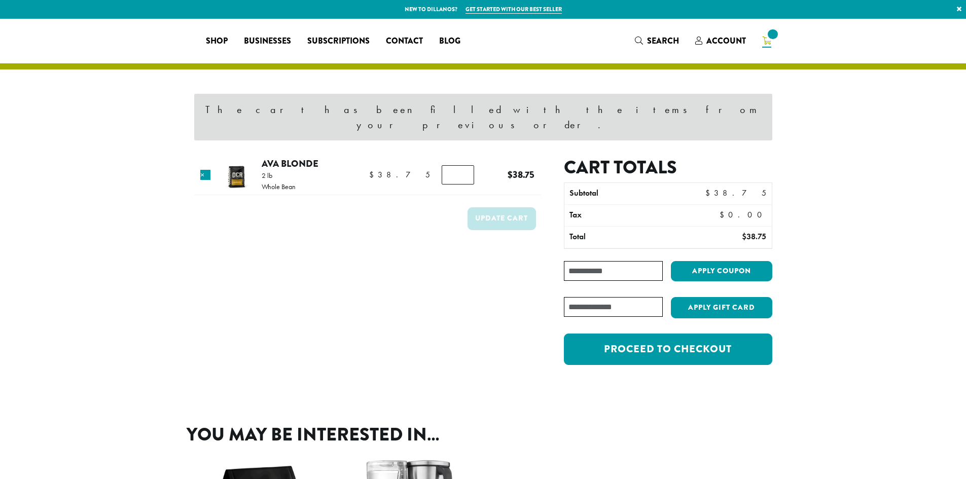 The height and width of the screenshot is (479, 966). Describe the element at coordinates (722, 271) in the screenshot. I see `button: Apply coupon` at that location.